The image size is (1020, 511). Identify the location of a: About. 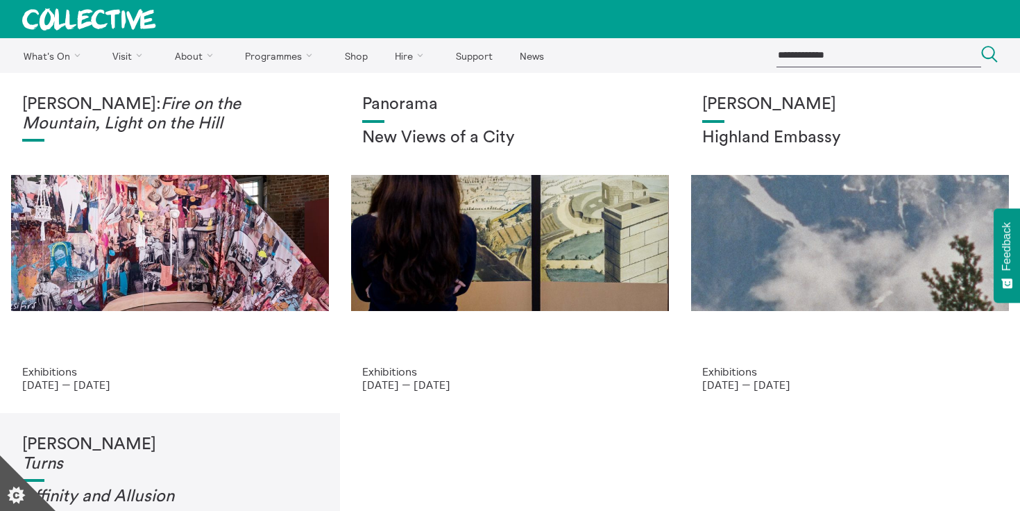
(196, 56).